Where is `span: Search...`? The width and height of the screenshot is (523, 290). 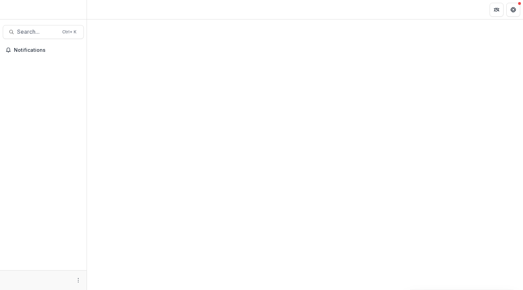
span: Search... is located at coordinates (38, 32).